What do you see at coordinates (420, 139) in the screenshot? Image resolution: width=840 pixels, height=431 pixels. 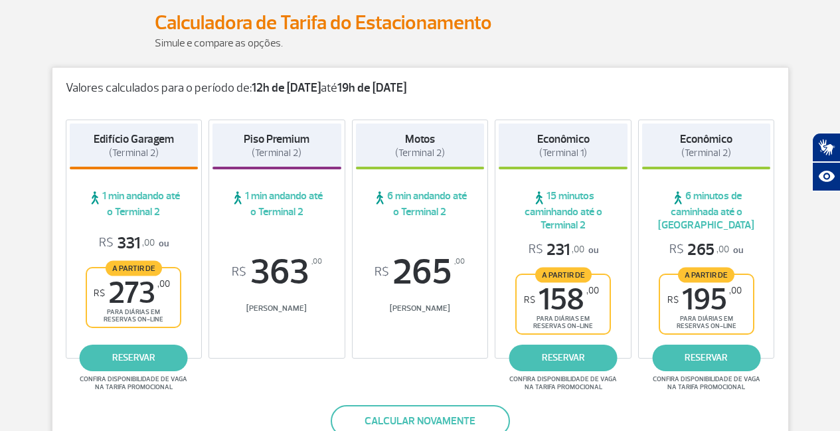 I see `strong: Motos` at bounding box center [420, 139].